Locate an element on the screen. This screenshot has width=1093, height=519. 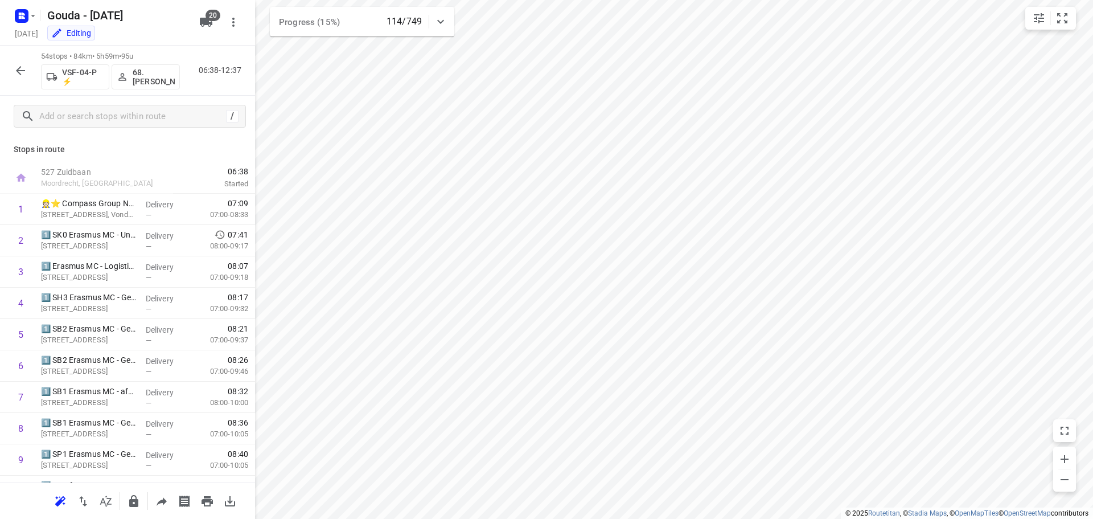
p: 07:00-08:33 is located at coordinates (220, 215).